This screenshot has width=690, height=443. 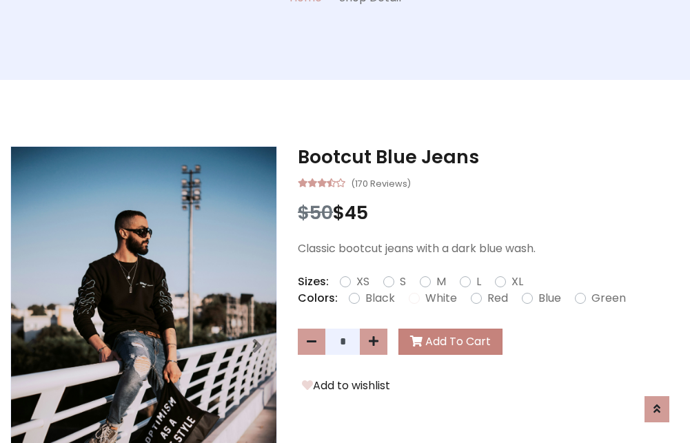 What do you see at coordinates (313, 282) in the screenshot?
I see `p: Sizes:` at bounding box center [313, 282].